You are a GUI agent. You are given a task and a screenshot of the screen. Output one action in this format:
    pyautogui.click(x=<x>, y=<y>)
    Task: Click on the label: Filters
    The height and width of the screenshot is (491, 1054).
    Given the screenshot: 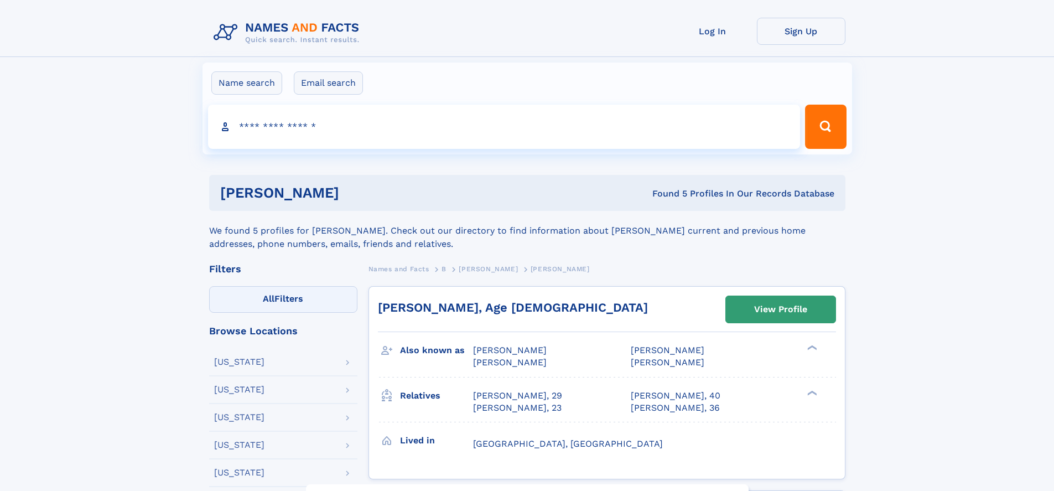 What is the action you would take?
    pyautogui.click(x=283, y=299)
    